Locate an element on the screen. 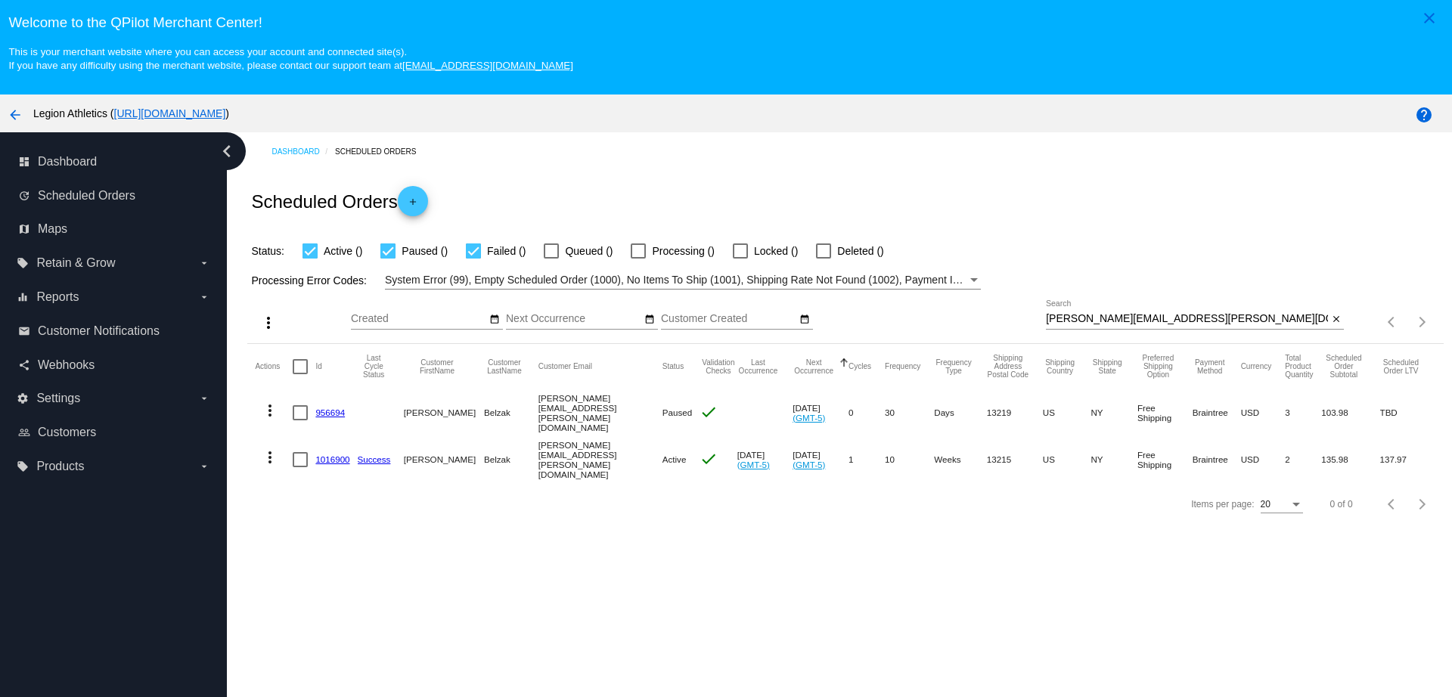 The width and height of the screenshot is (1452, 697). mat-cell: 30 is located at coordinates (909, 413).